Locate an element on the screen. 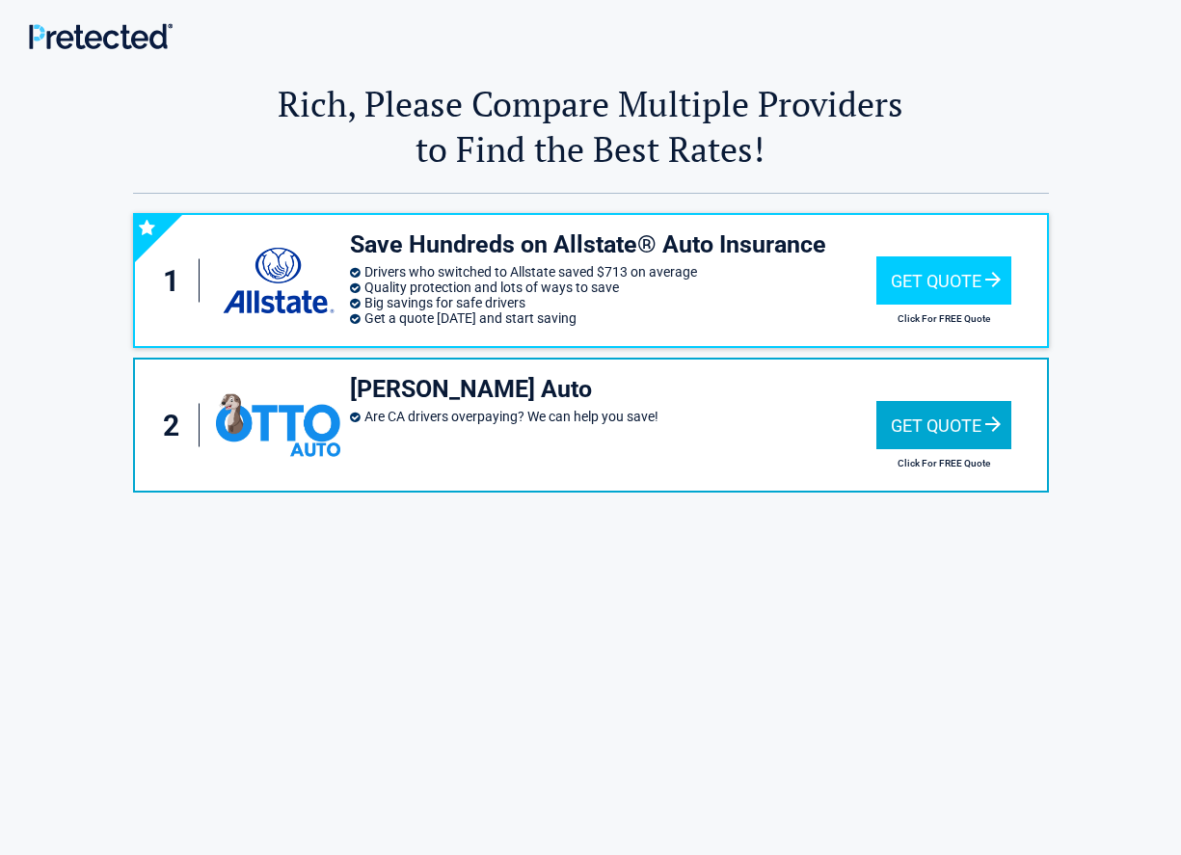 The width and height of the screenshot is (1181, 855). li: Quality protection and lots of ways to save is located at coordinates (613, 287).